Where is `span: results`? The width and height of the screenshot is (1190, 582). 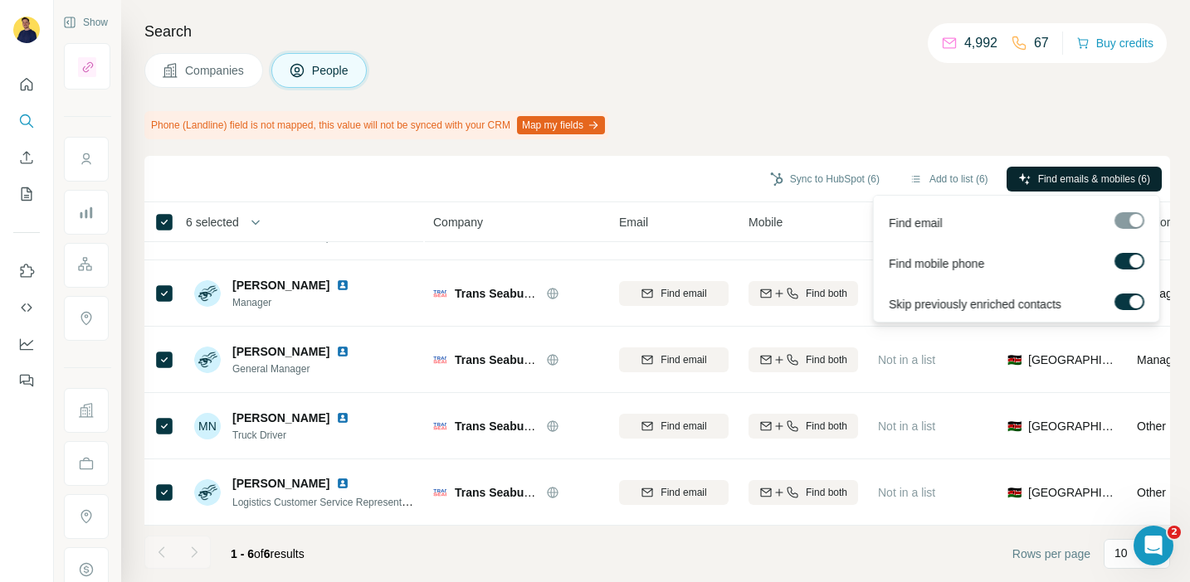 span: results is located at coordinates (267, 554).